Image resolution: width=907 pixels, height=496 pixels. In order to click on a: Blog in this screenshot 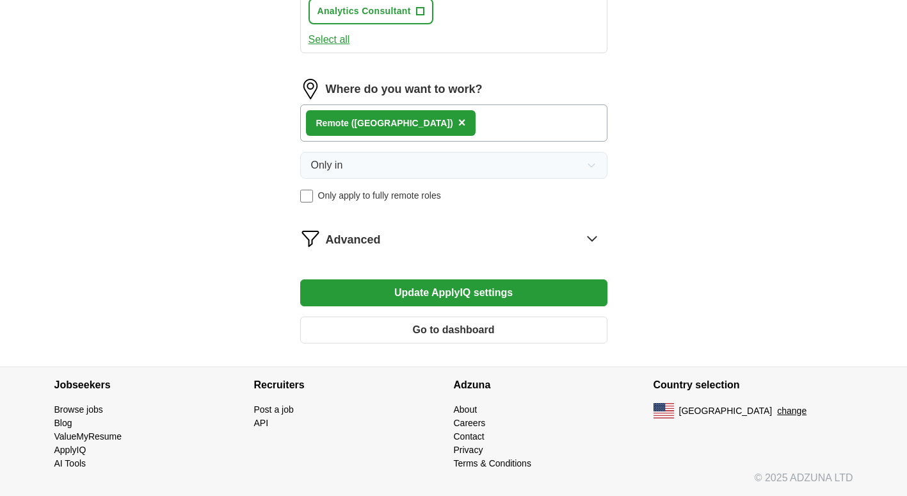, I will do `click(63, 423)`.